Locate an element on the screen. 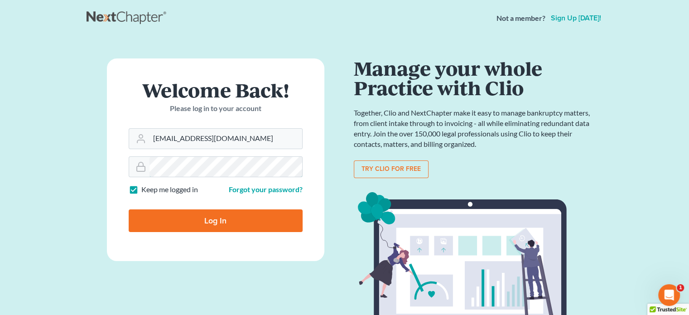  a: Forgot your password? is located at coordinates (265, 189).